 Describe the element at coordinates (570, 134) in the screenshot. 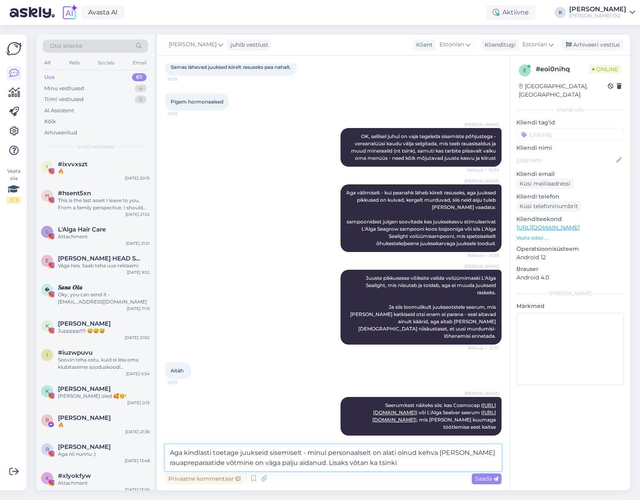

I see `input: Lisa tag` at that location.